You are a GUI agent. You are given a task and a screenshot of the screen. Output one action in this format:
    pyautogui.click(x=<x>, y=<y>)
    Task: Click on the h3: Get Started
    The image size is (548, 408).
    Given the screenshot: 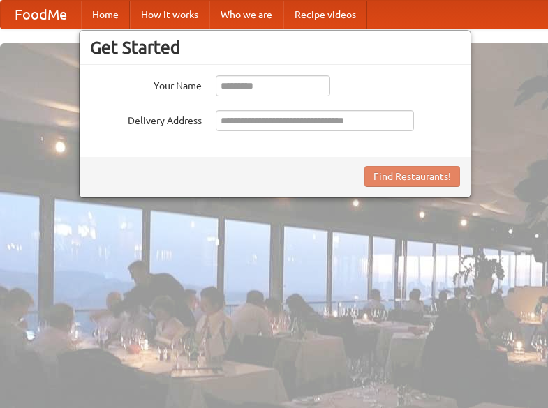 What is the action you would take?
    pyautogui.click(x=275, y=47)
    